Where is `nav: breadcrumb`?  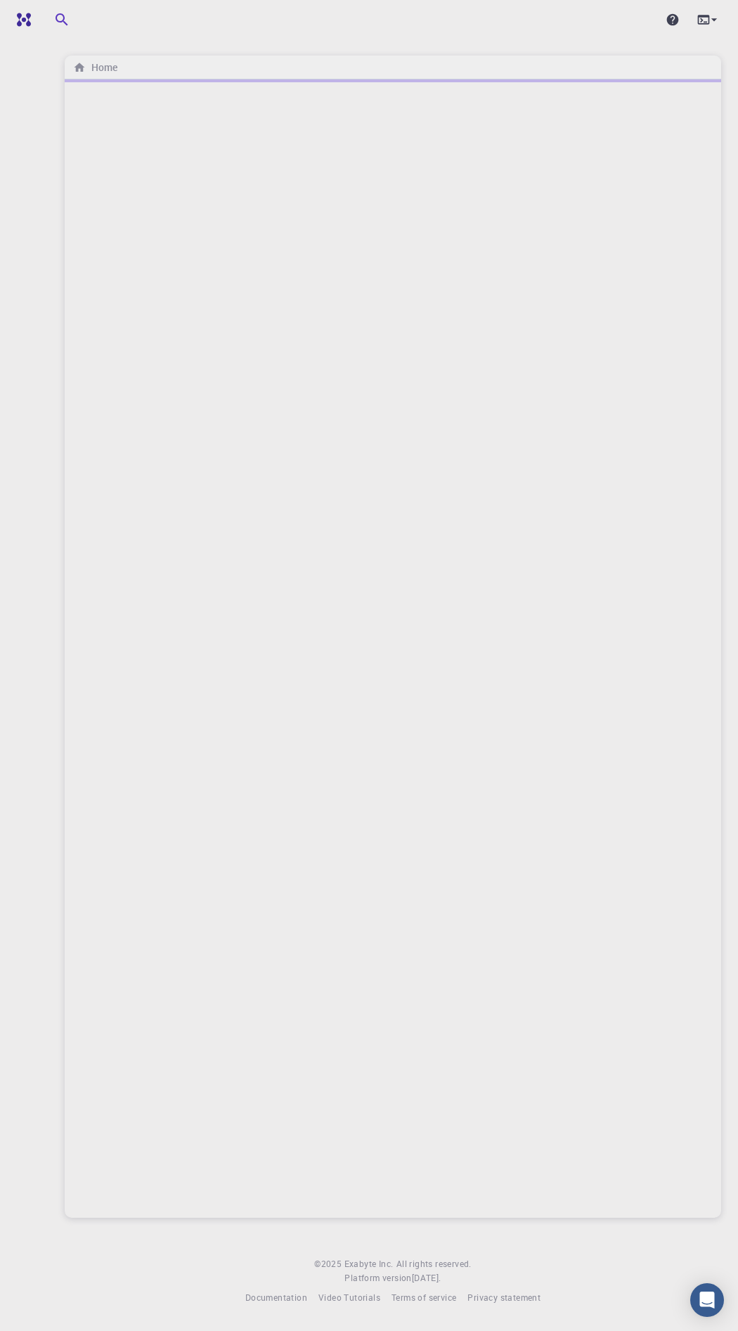
nav: breadcrumb is located at coordinates (95, 68).